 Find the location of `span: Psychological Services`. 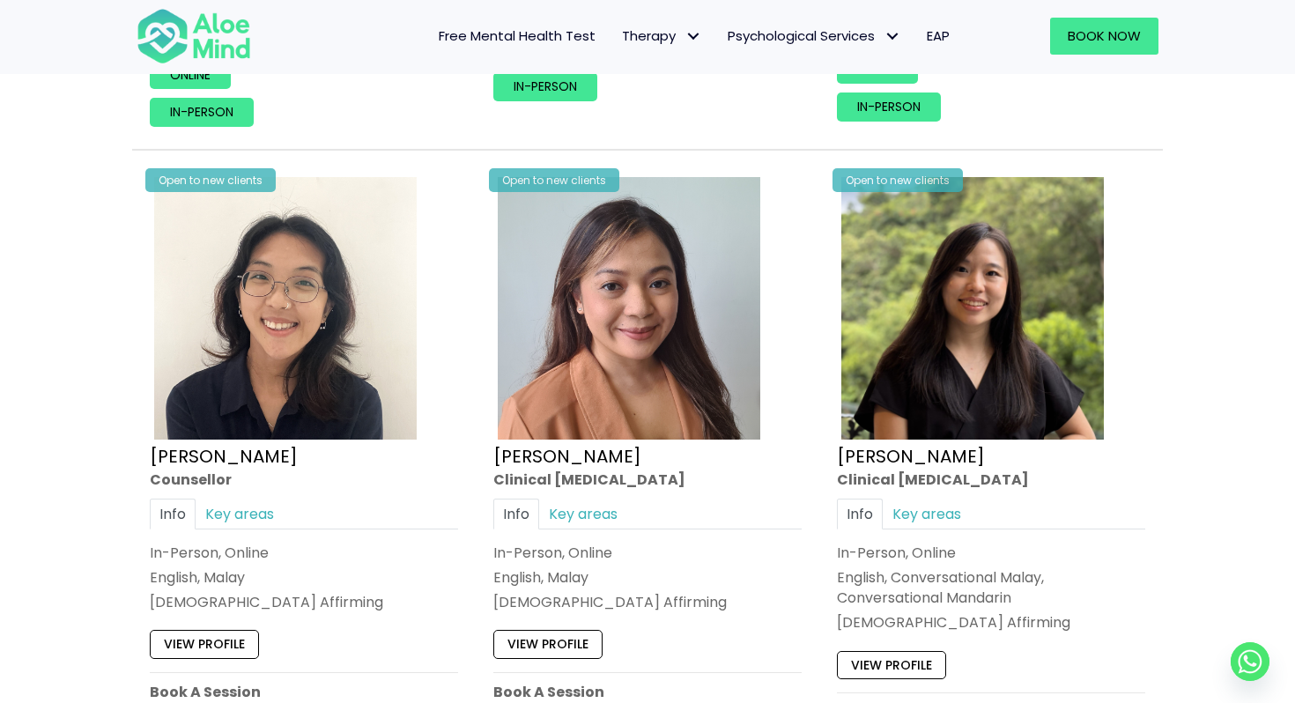

span: Psychological Services is located at coordinates (814, 35).